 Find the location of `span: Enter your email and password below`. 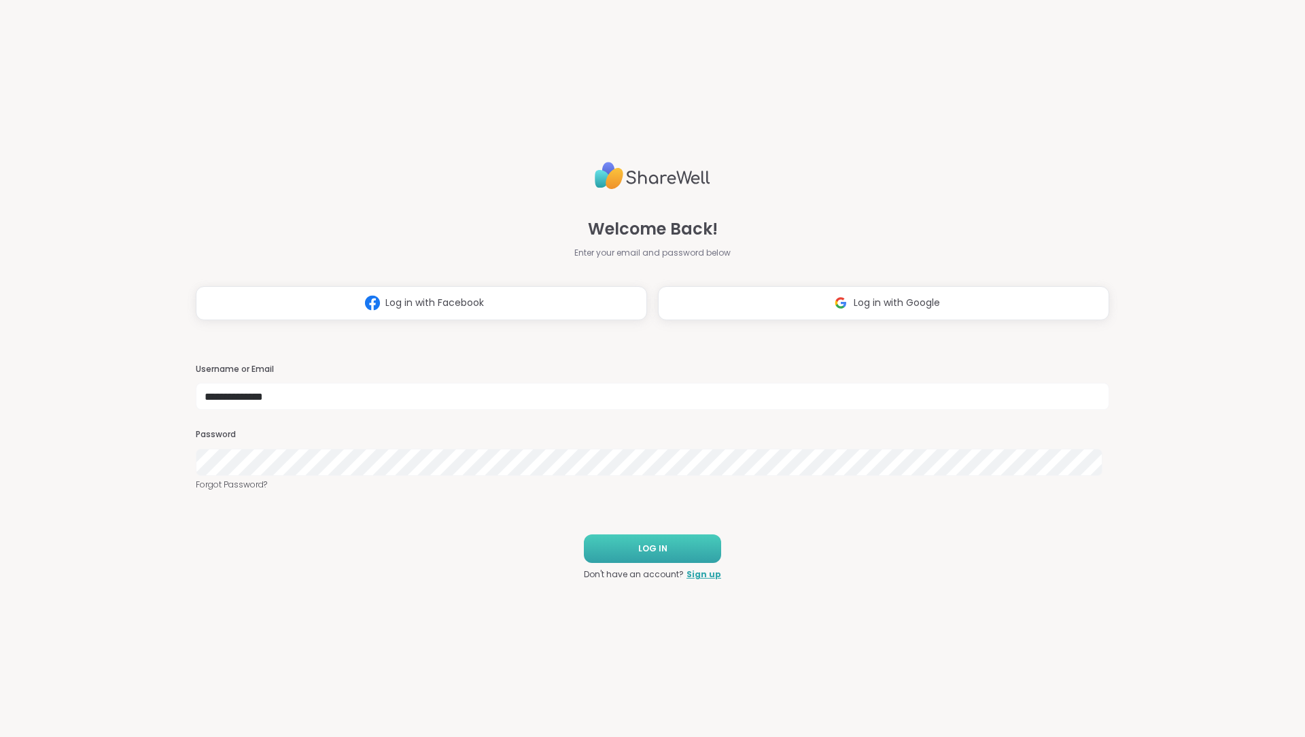

span: Enter your email and password below is located at coordinates (653, 253).